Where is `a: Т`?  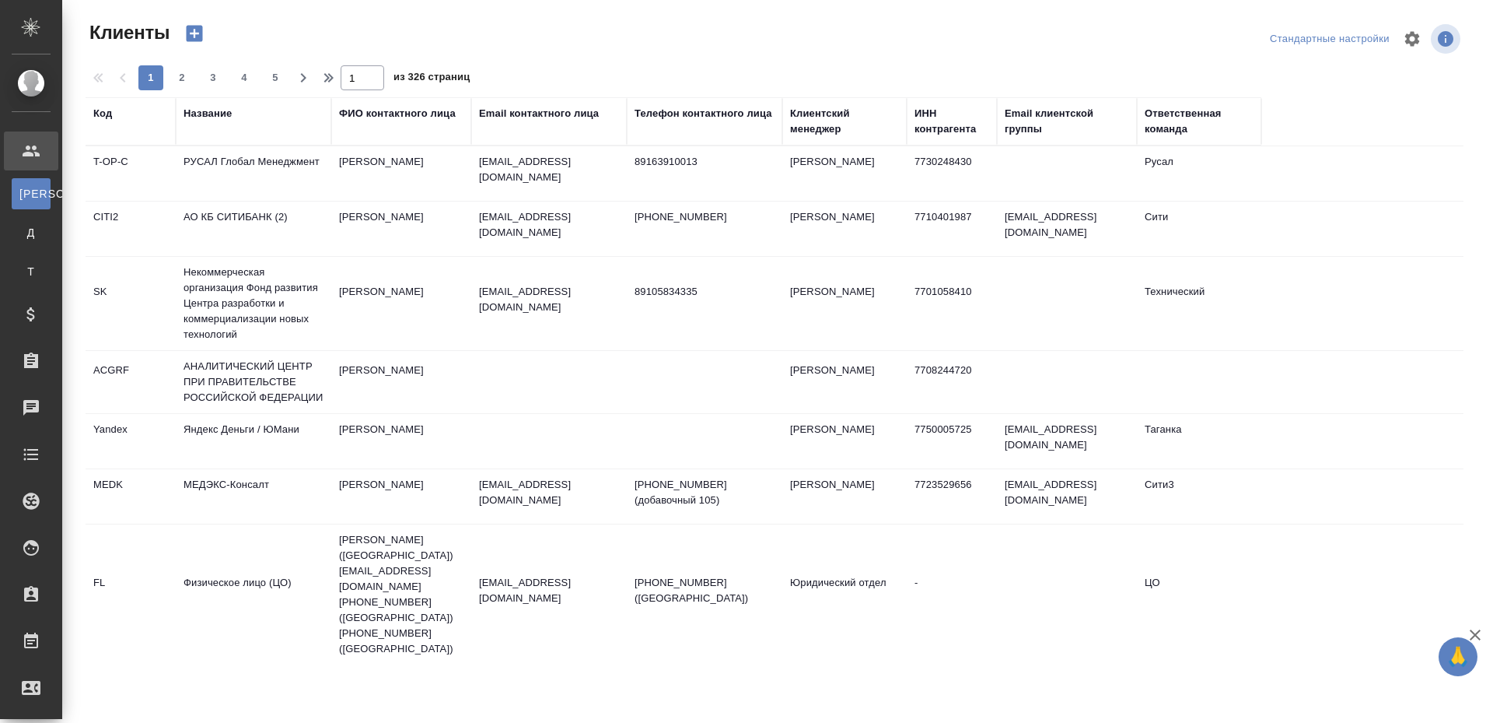 a: Т is located at coordinates (31, 271).